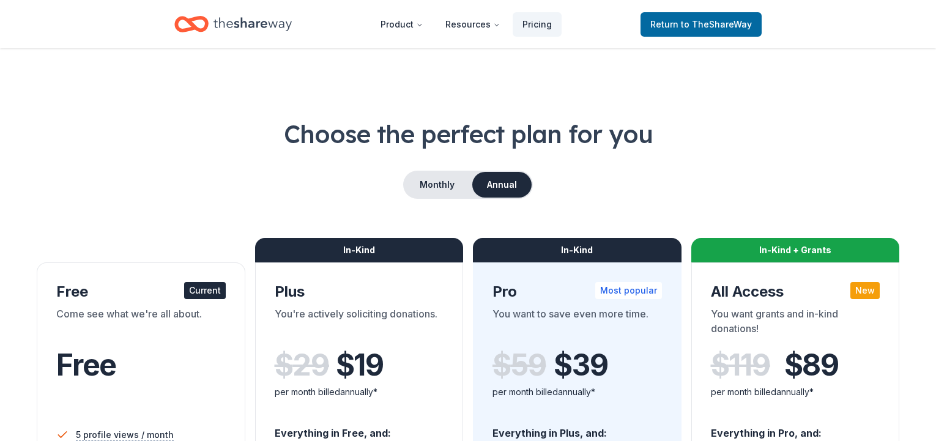 The width and height of the screenshot is (936, 441). Describe the element at coordinates (795, 428) in the screenshot. I see `div: Everything in Pro, and:` at that location.